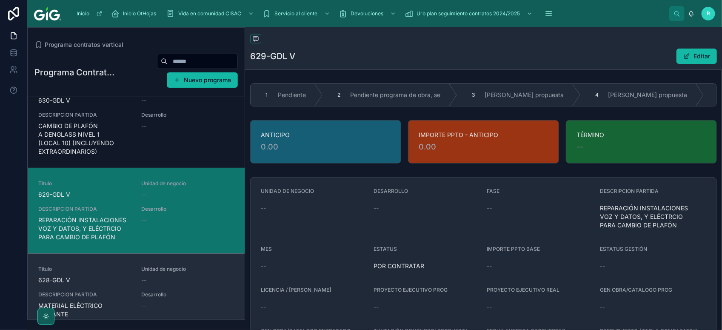  I want to click on span: IMPORTE PPTO - ANTICIPO, so click(484, 135).